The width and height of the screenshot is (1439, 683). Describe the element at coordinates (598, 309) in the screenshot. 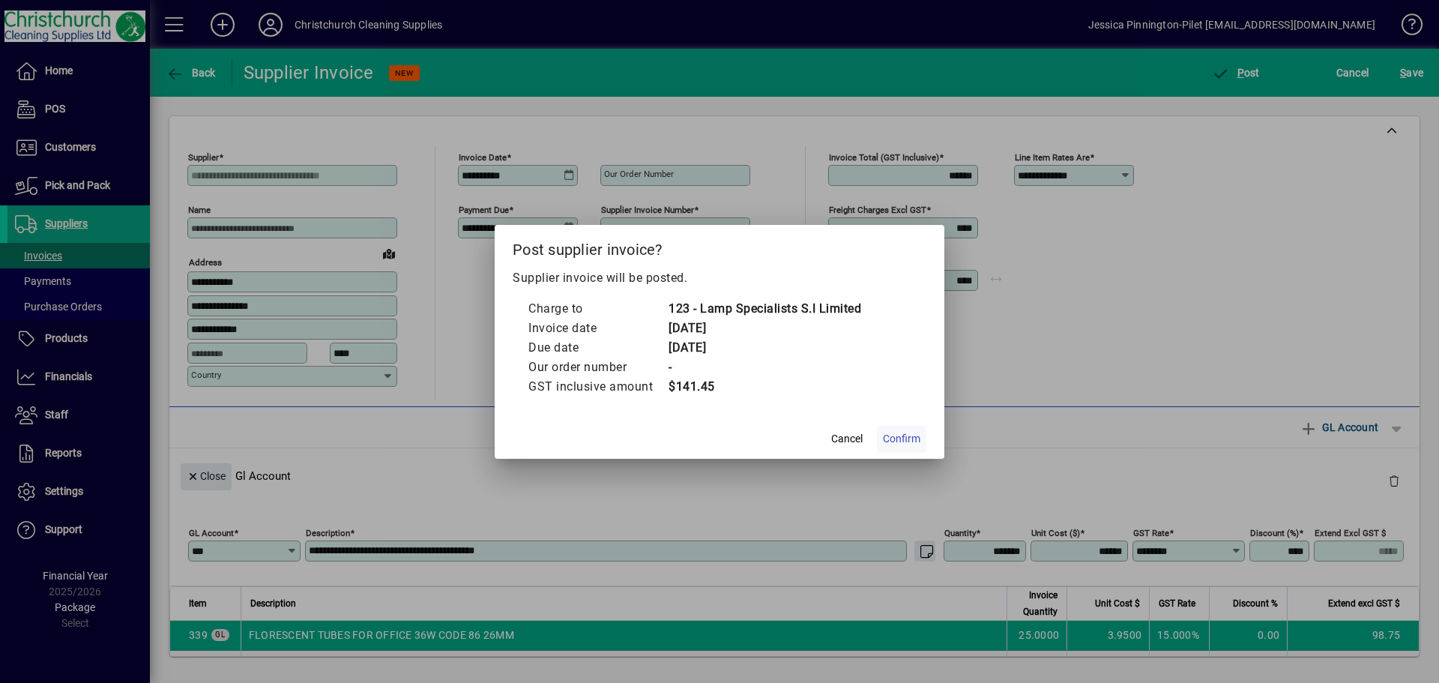

I see `td: Charge to` at that location.